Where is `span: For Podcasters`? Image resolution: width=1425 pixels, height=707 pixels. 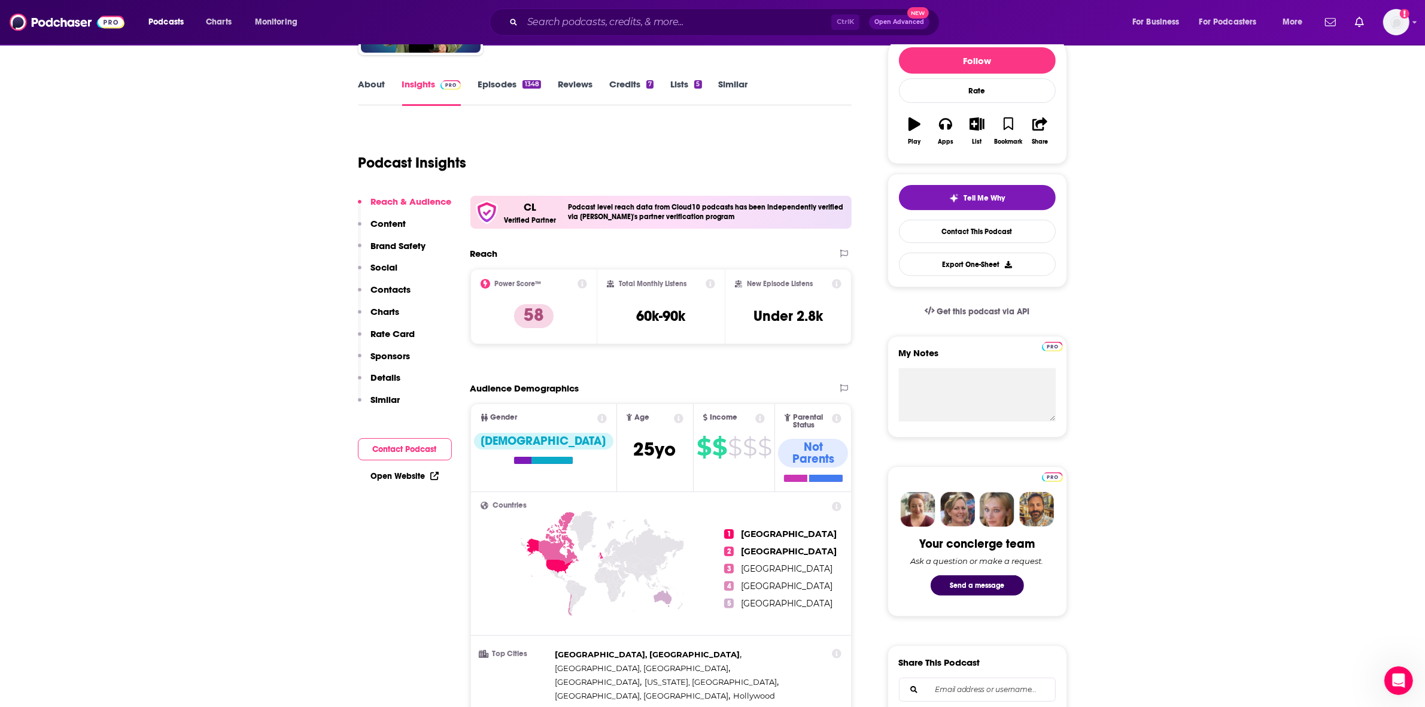
span: For Podcasters is located at coordinates (1228, 22).